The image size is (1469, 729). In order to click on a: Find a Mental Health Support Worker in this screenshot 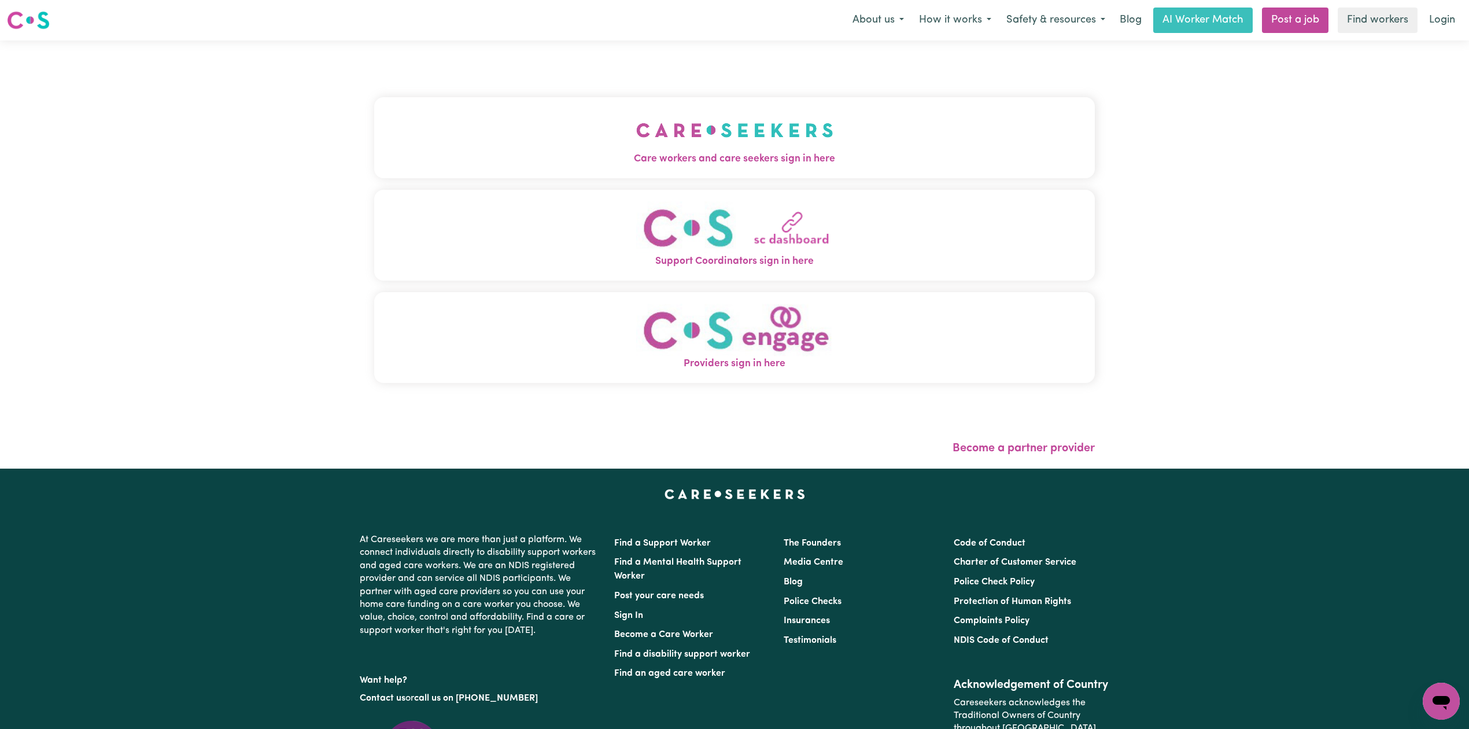, I will do `click(678, 569)`.